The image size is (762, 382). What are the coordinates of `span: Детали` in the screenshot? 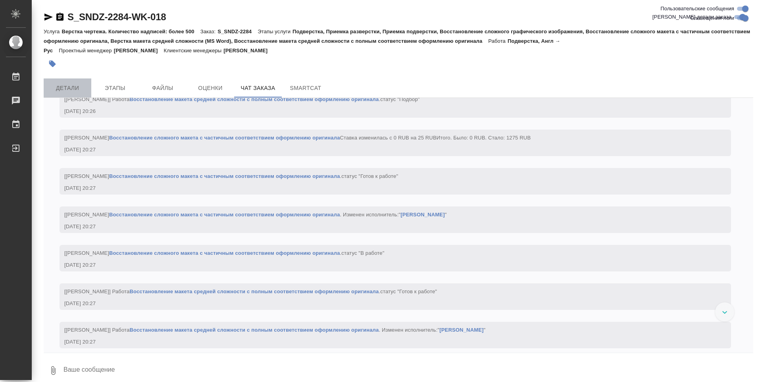 It's located at (67, 88).